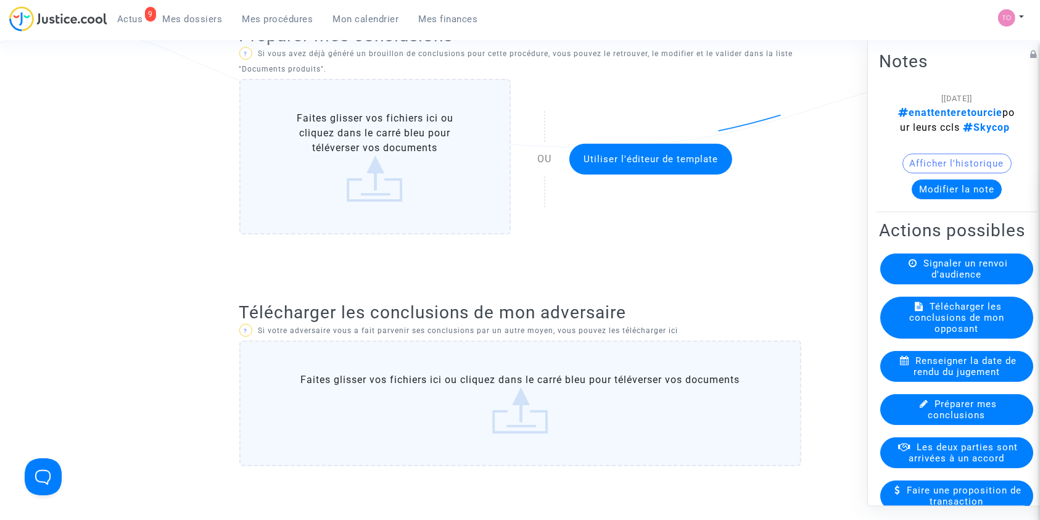  Describe the element at coordinates (130, 19) in the screenshot. I see `span: Actus` at that location.